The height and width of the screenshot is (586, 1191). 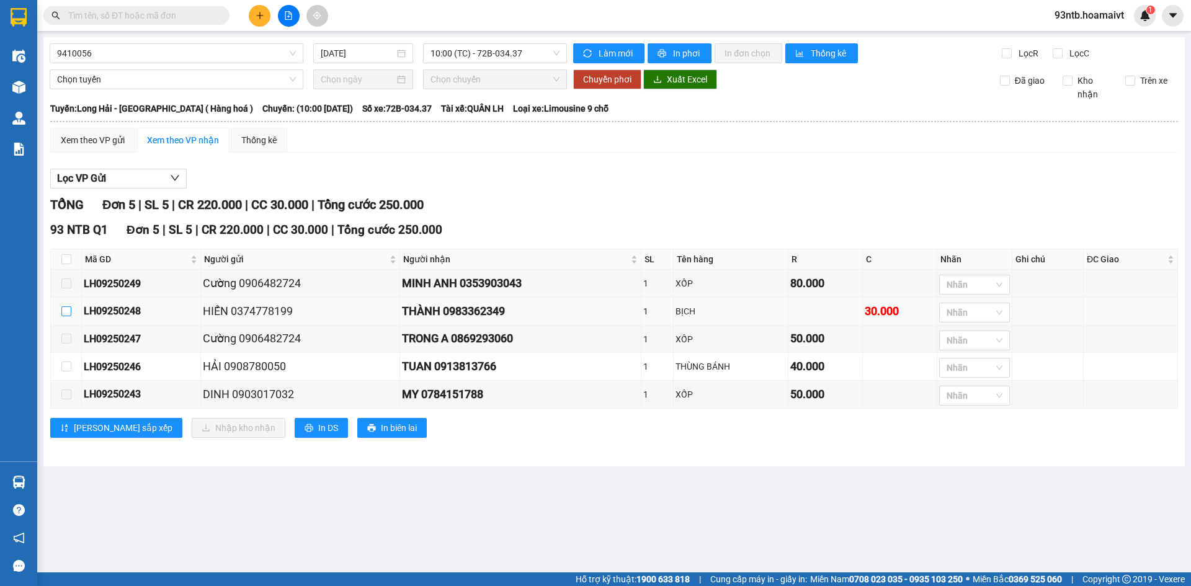 I want to click on div: LH09250247, so click(x=141, y=339).